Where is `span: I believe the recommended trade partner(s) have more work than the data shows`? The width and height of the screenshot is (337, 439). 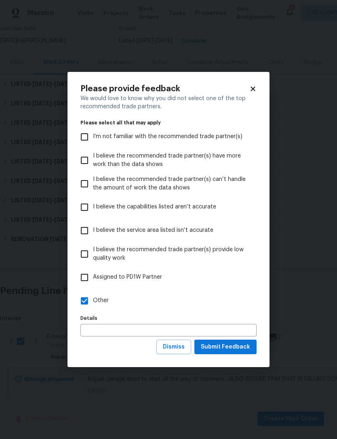 span: I believe the recommended trade partner(s) have more work than the data shows is located at coordinates (171, 160).